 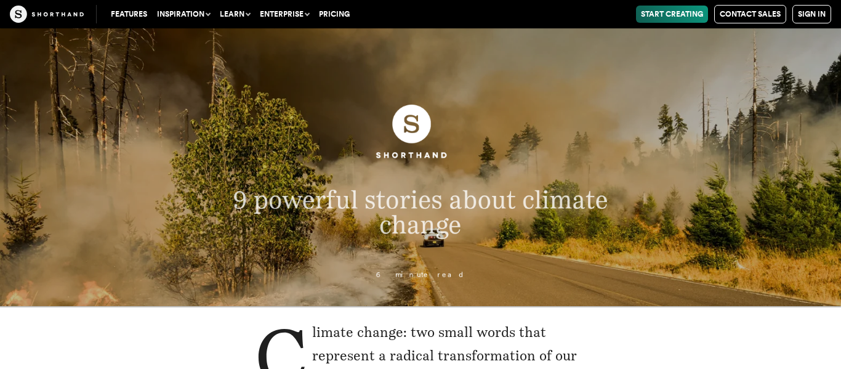 I want to click on span: 9 powerful stories about climate change, so click(x=420, y=211).